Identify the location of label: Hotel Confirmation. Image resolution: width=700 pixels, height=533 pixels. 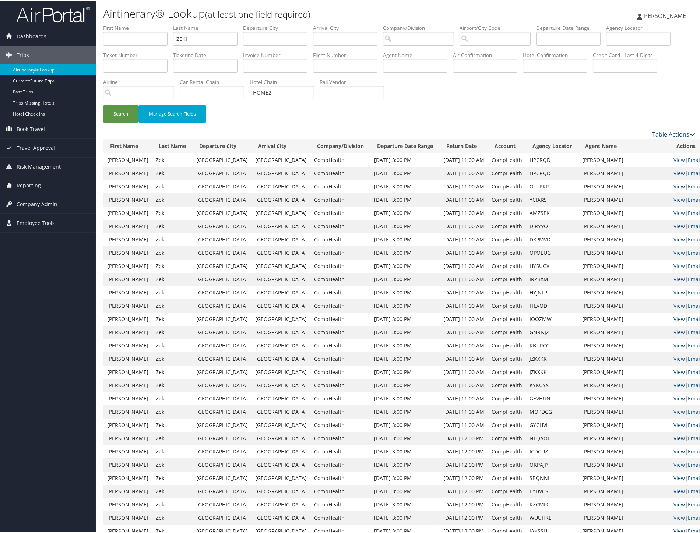
(558, 54).